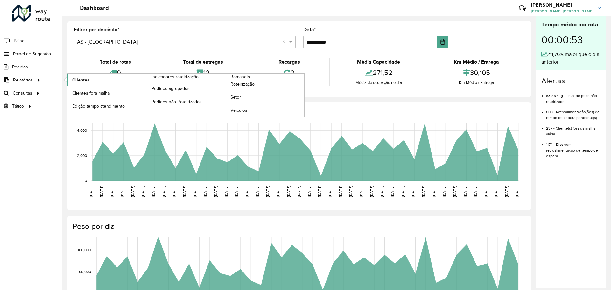 The height and width of the screenshot is (290, 611). What do you see at coordinates (285, 42) in the screenshot?
I see `span: Clear all` at bounding box center [285, 42].